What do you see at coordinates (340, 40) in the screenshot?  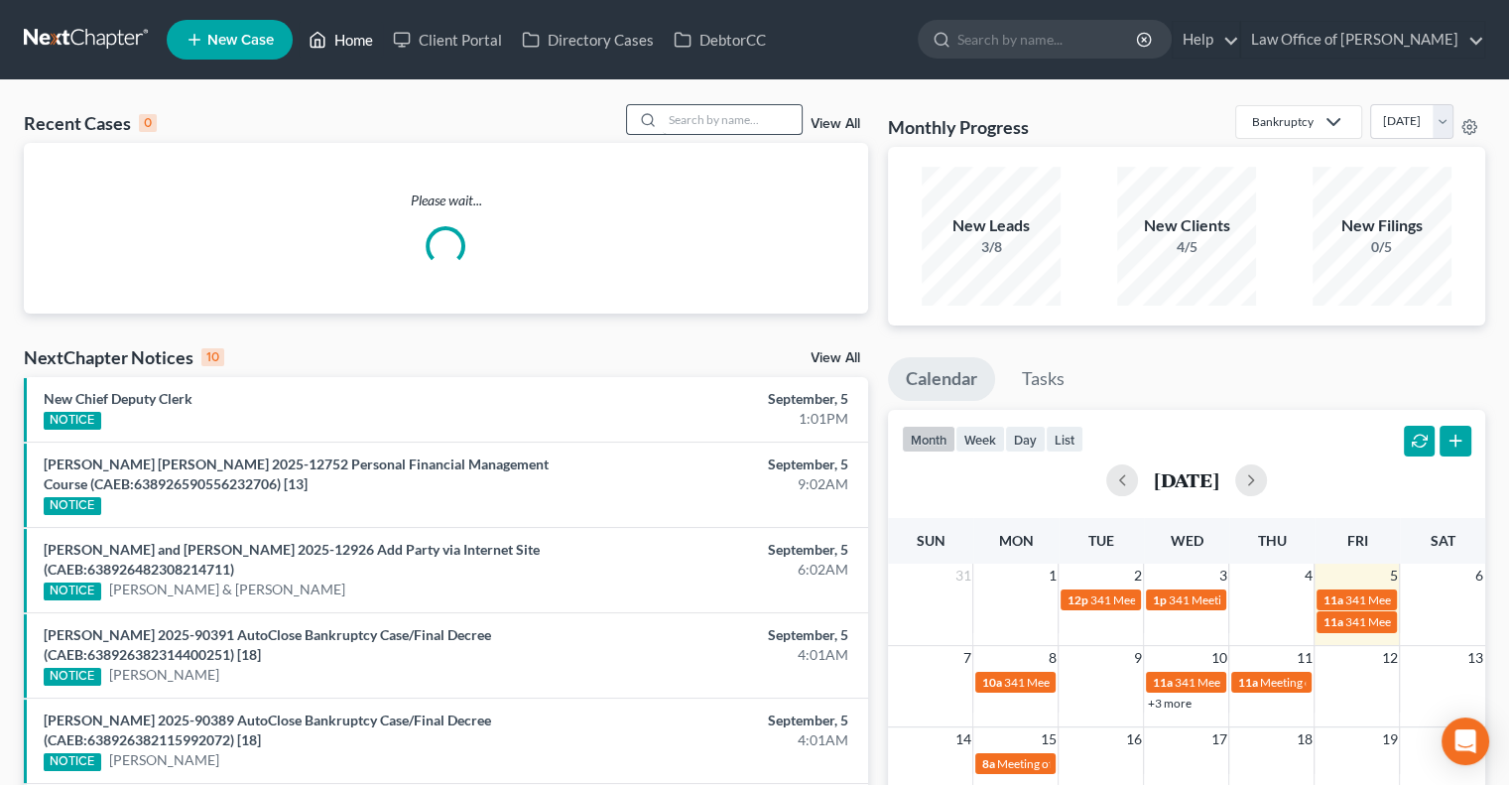 I see `a: Home` at bounding box center [340, 40].